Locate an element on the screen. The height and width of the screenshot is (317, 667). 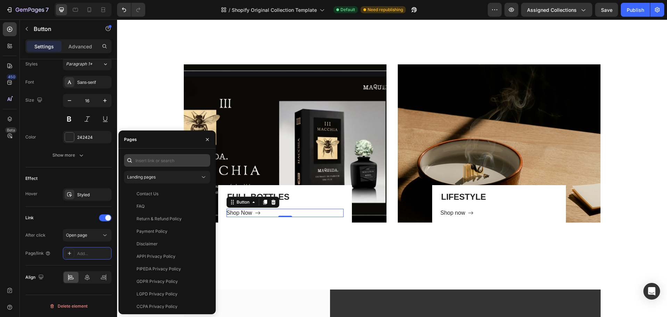
button: Landing pages is located at coordinates (167, 177).